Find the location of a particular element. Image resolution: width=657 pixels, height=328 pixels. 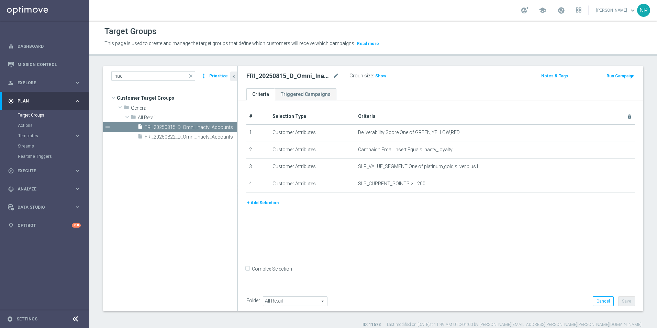

span: Deliverability Score One of GREEN,YELLOW,RED is located at coordinates (409, 132).